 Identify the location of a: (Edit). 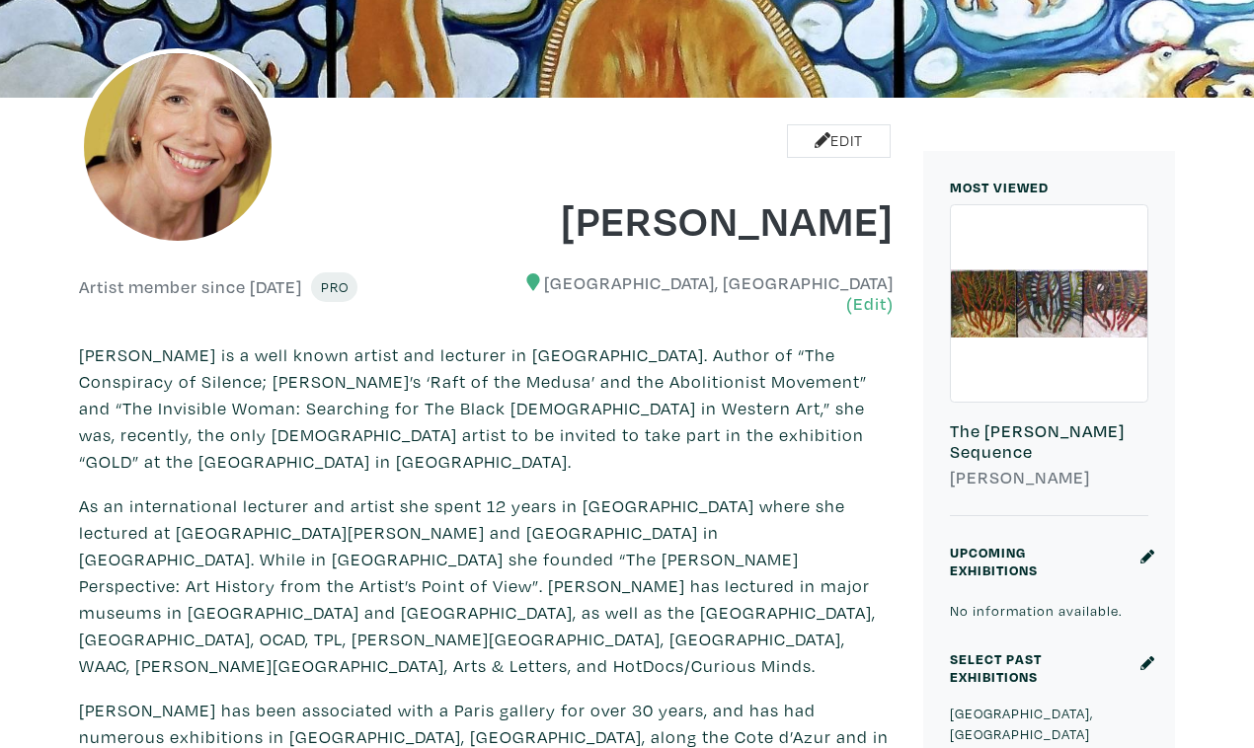
(870, 303).